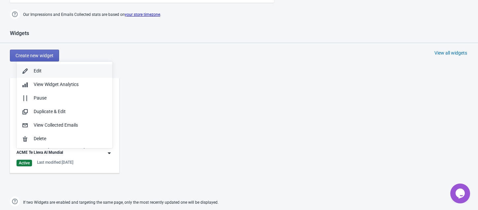 Image resolution: width=478 pixels, height=210 pixels. I want to click on img: dropdown.png, so click(109, 153).